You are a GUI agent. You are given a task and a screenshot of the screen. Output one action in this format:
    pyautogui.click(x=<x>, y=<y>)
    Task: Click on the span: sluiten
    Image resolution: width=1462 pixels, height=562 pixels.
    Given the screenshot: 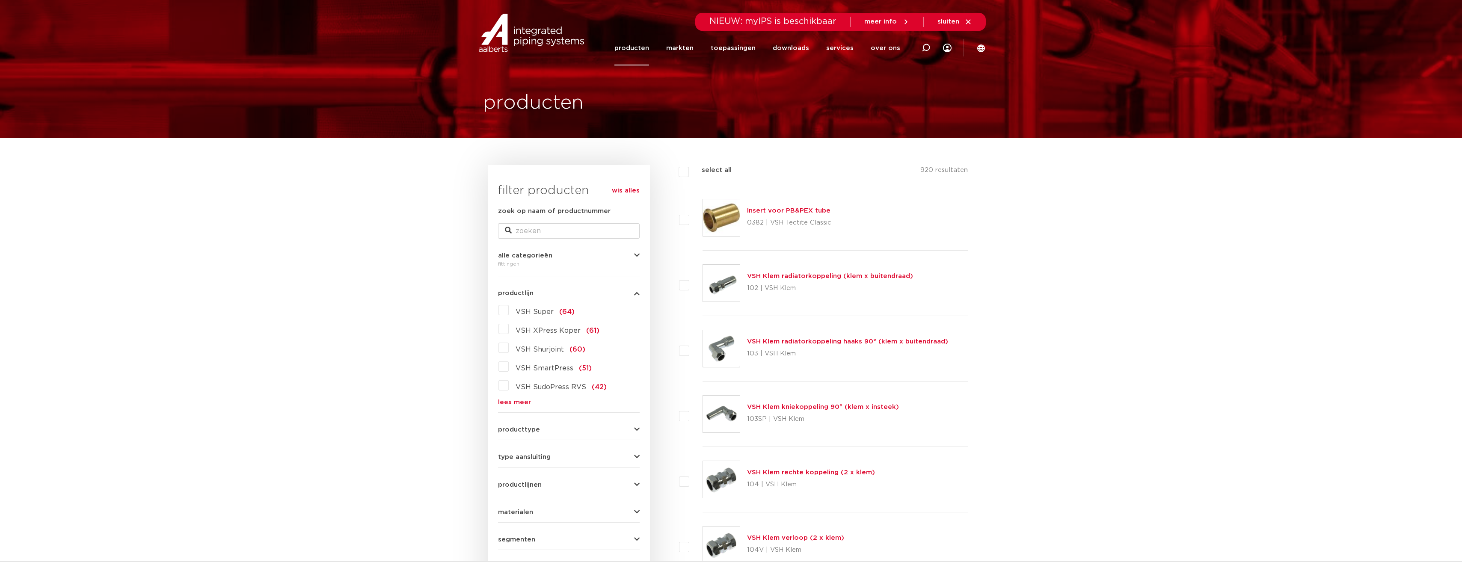 What is the action you would take?
    pyautogui.click(x=948, y=21)
    